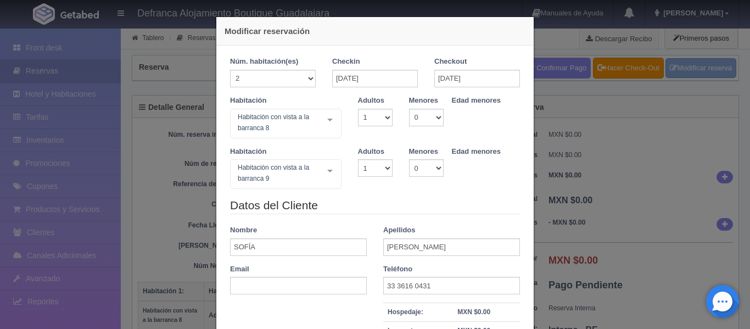 The width and height of the screenshot is (750, 329). I want to click on h4: Modificar reservación, so click(375, 31).